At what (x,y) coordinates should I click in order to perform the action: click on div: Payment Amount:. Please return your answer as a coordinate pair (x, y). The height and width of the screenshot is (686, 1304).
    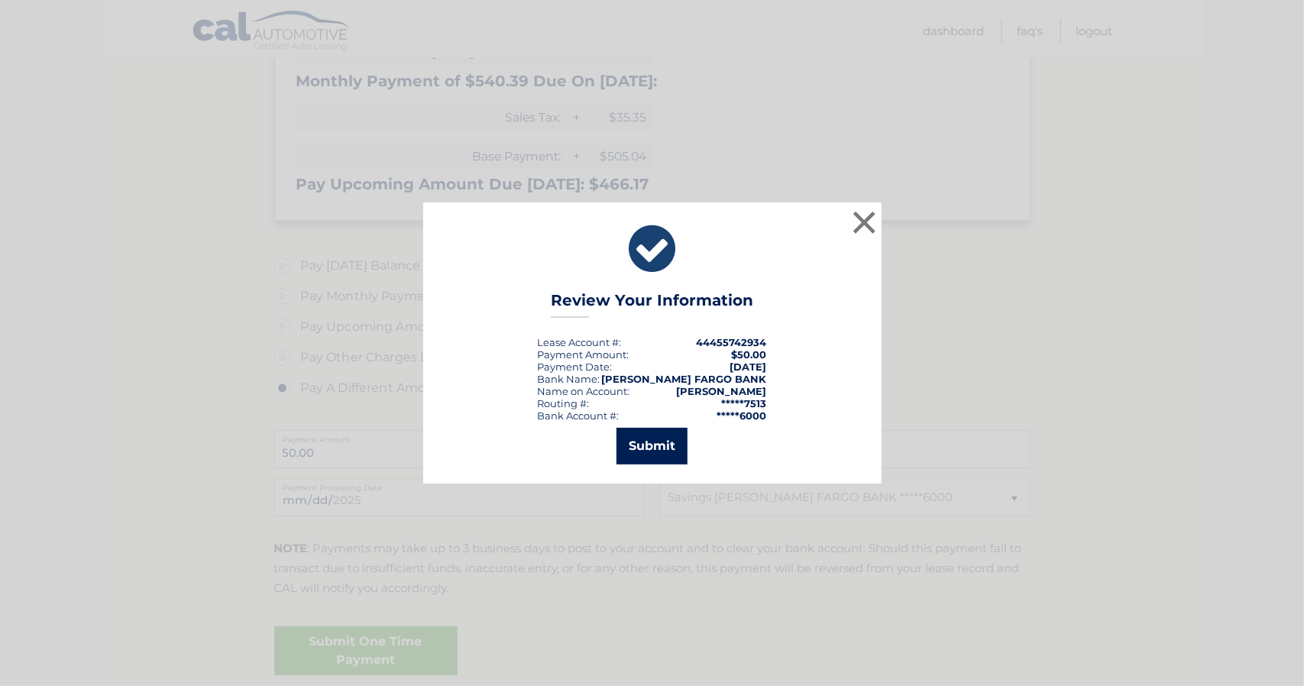
    Looking at the image, I should click on (584, 355).